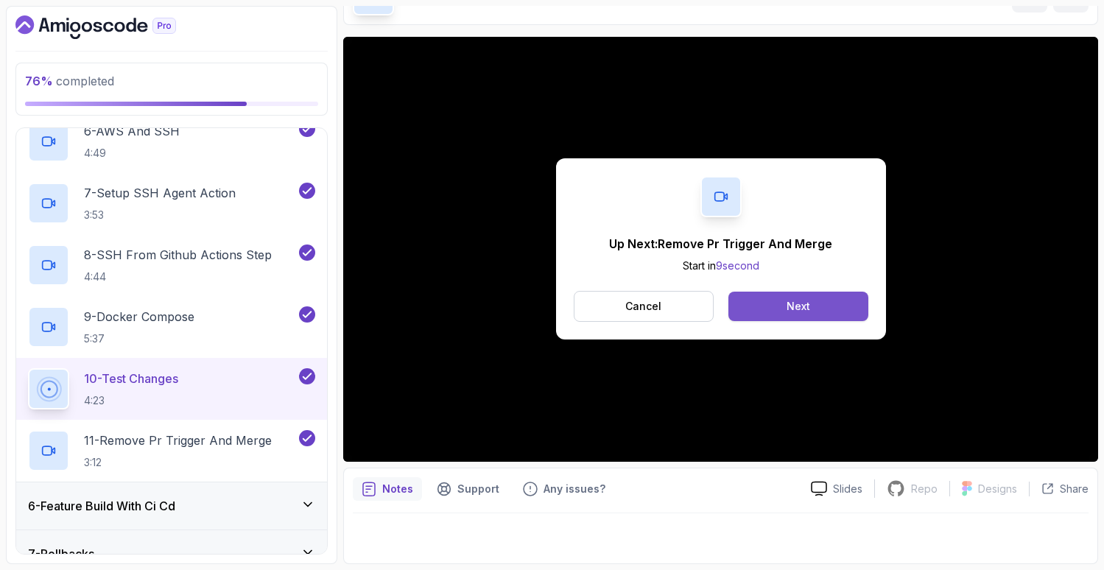 Image resolution: width=1104 pixels, height=570 pixels. What do you see at coordinates (172, 141) in the screenshot?
I see `button: 6-AWS And SSH4:49` at bounding box center [172, 141].